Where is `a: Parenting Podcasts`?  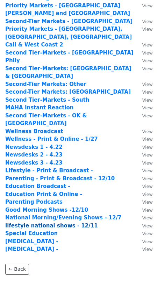 a: Parenting Podcasts is located at coordinates (34, 202).